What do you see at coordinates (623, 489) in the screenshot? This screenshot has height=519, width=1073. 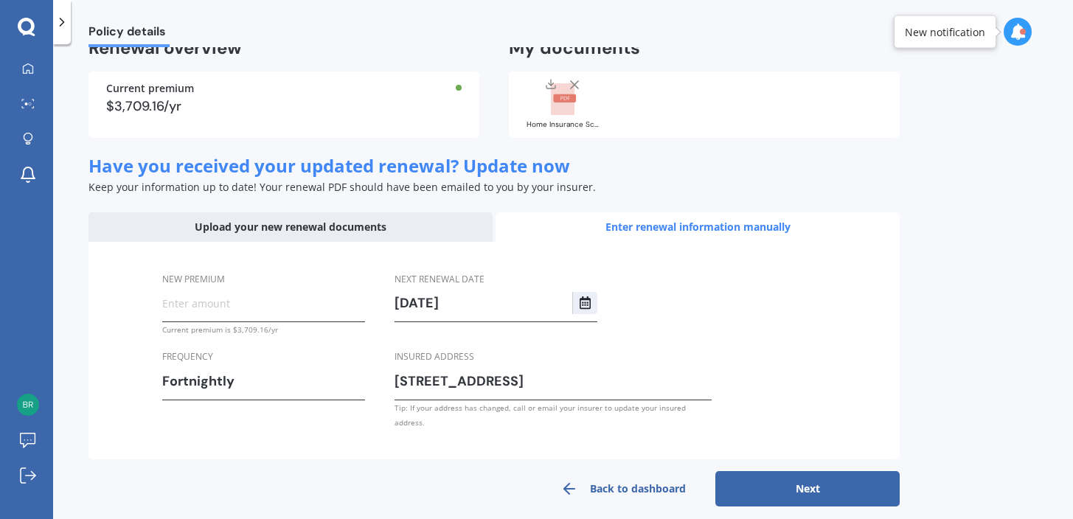 I see `a: Back to dashboard` at bounding box center [623, 489].